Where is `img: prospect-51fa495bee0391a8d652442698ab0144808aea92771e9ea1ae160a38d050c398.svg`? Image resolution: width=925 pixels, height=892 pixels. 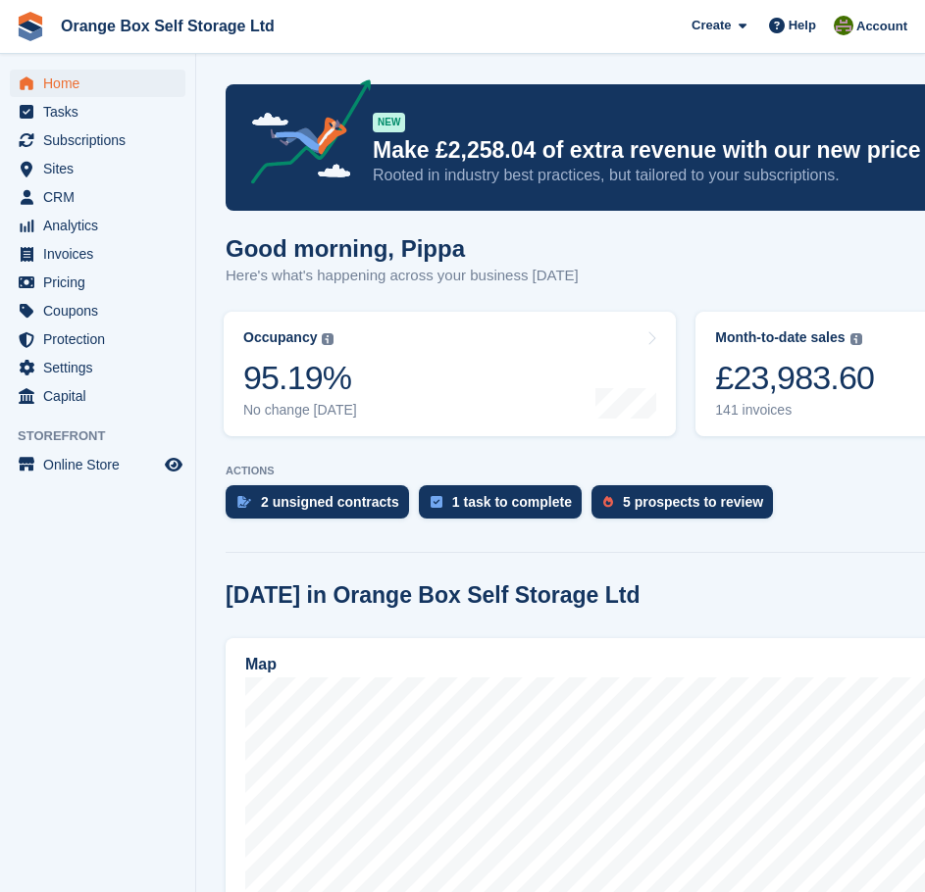
img: prospect-51fa495bee0391a8d652442698ab0144808aea92771e9ea1ae160a38d050c398.svg is located at coordinates (608, 502).